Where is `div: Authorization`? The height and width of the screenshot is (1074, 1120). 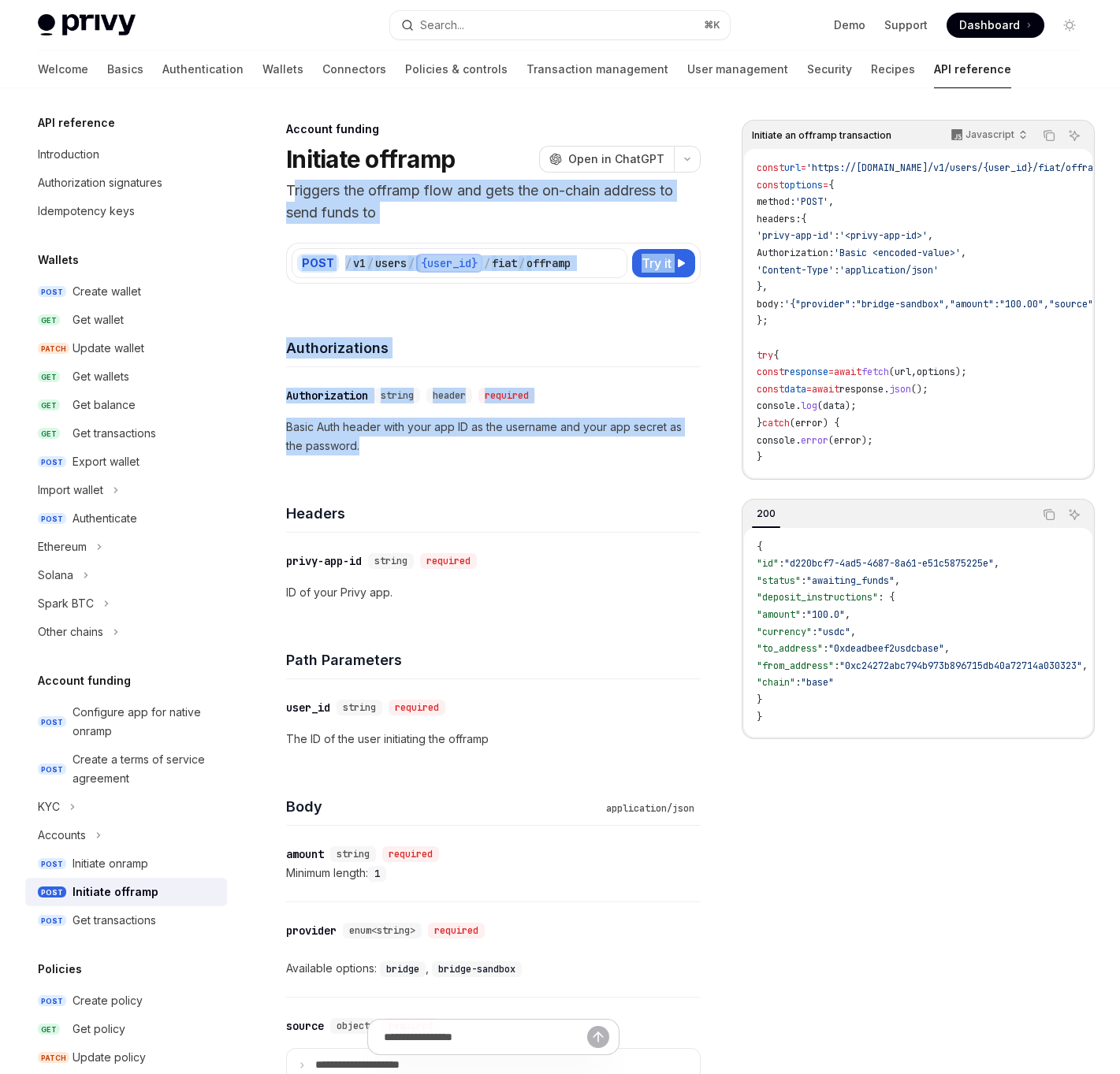
div: Authorization is located at coordinates (327, 395).